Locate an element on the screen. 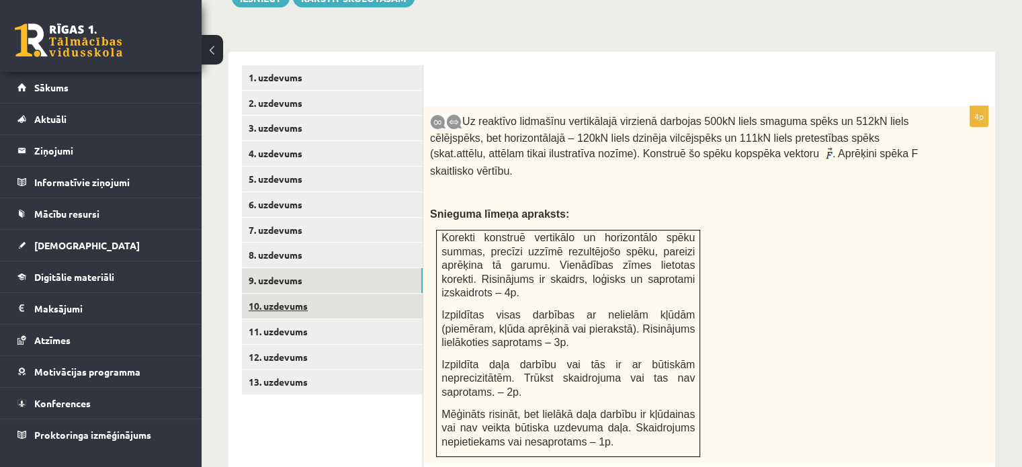 Image resolution: width=1022 pixels, height=467 pixels. a: 9. uzdevums is located at coordinates (332, 280).